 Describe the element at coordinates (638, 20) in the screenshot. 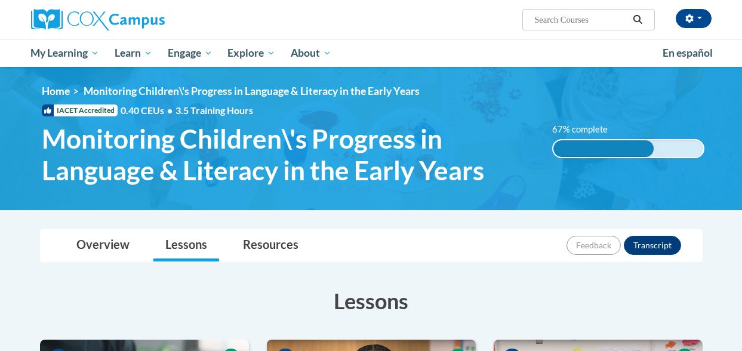

I see `button: Search` at that location.